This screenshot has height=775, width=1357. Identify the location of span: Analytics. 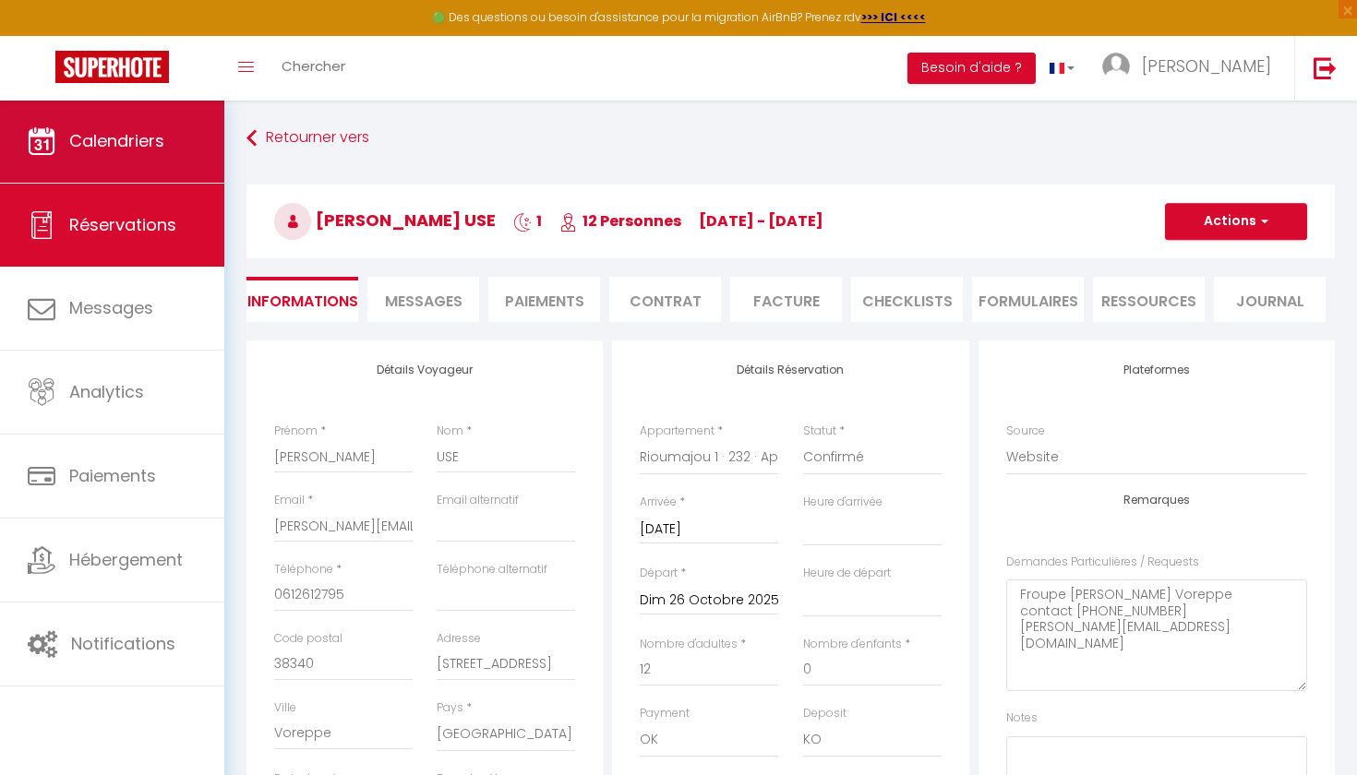
(106, 391).